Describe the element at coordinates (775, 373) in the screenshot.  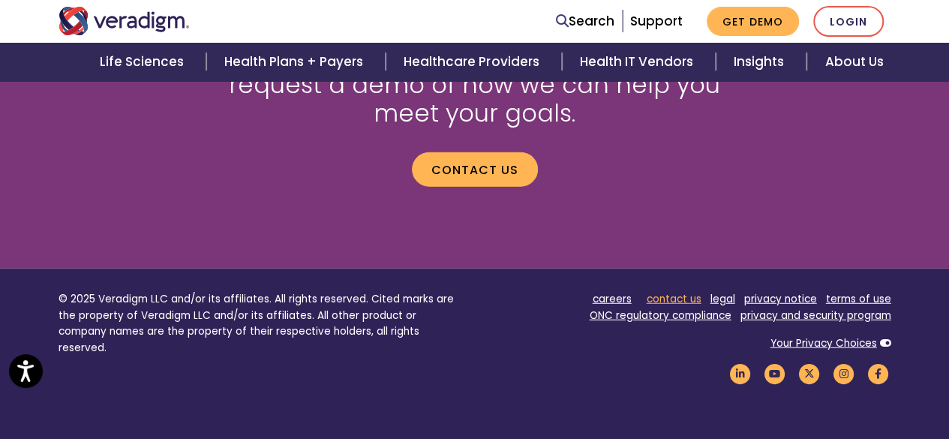
I see `a: Veradigm YouTube Link` at that location.